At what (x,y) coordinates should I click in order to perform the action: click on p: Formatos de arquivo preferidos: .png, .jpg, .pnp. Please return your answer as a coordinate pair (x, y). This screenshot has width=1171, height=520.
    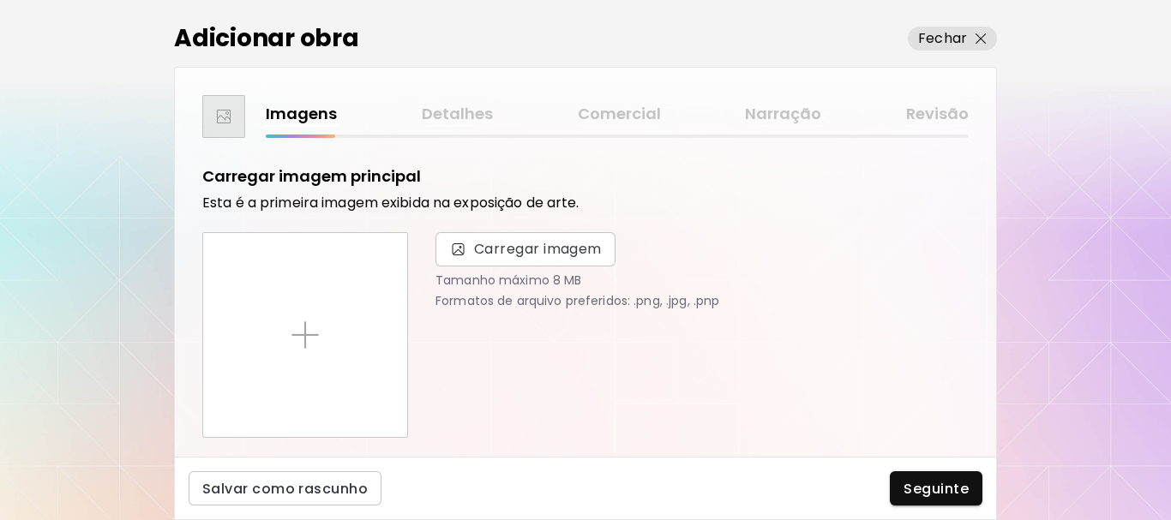
    Looking at the image, I should click on (702, 301).